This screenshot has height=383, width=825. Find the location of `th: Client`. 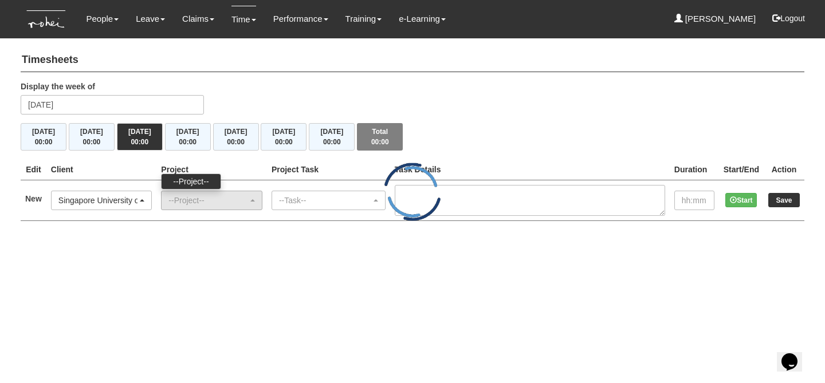

th: Client is located at coordinates (101, 170).